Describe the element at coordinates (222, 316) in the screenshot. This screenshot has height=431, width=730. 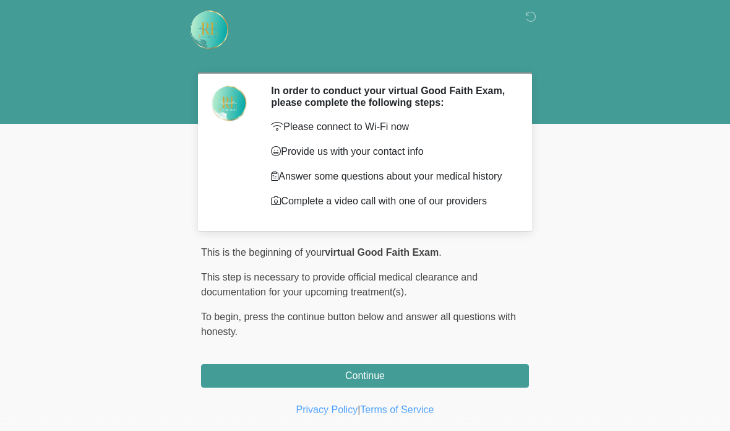
I see `span: To begin,` at that location.